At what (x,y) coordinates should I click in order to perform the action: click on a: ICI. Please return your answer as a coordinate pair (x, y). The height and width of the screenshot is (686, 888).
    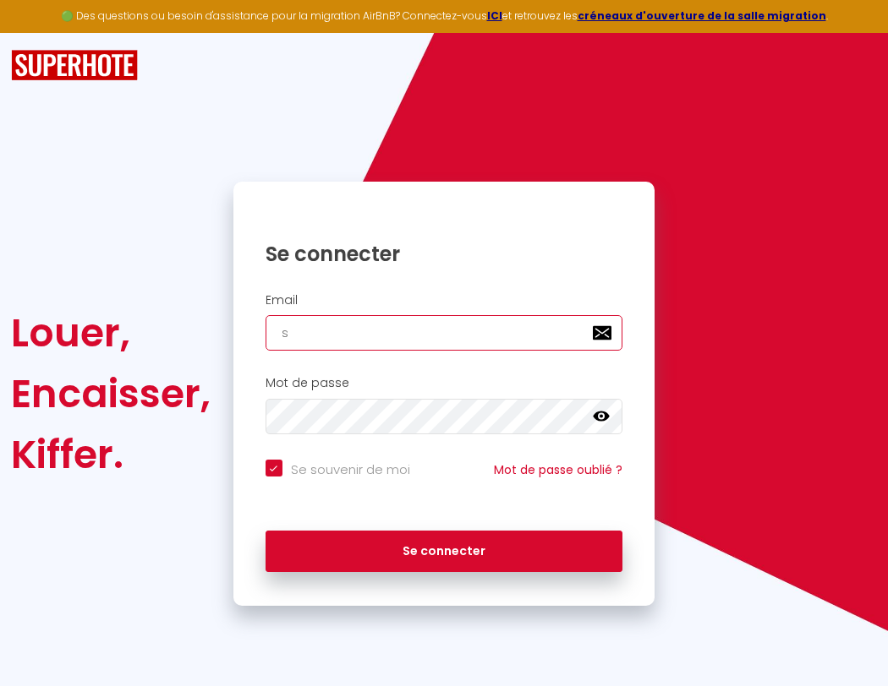
    Looking at the image, I should click on (495, 15).